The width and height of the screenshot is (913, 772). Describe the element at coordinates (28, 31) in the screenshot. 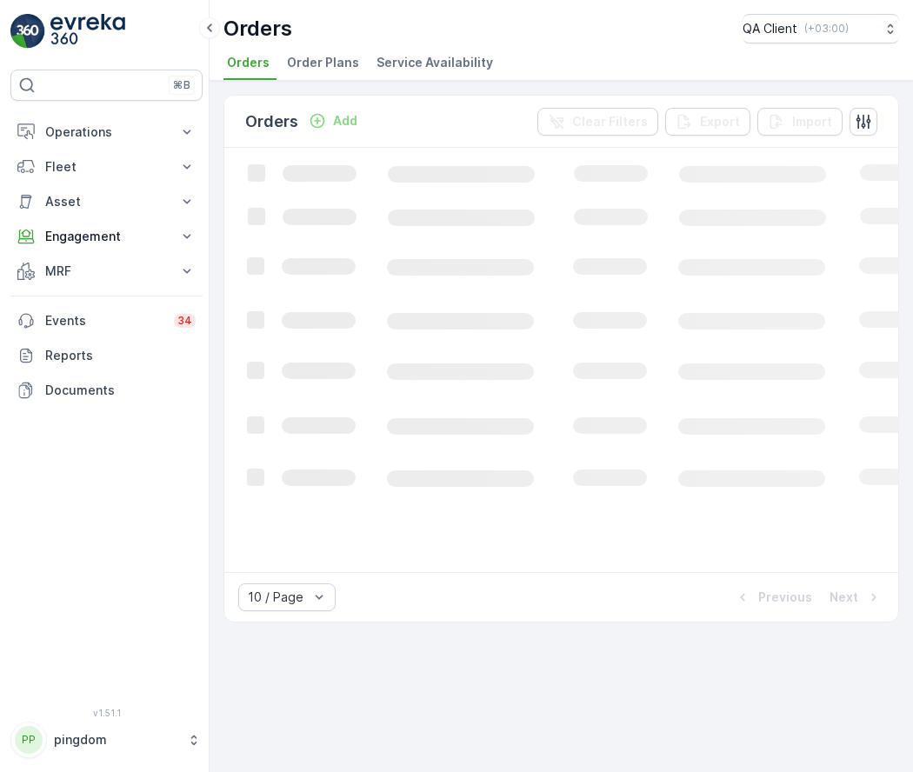

I see `img: logo` at that location.